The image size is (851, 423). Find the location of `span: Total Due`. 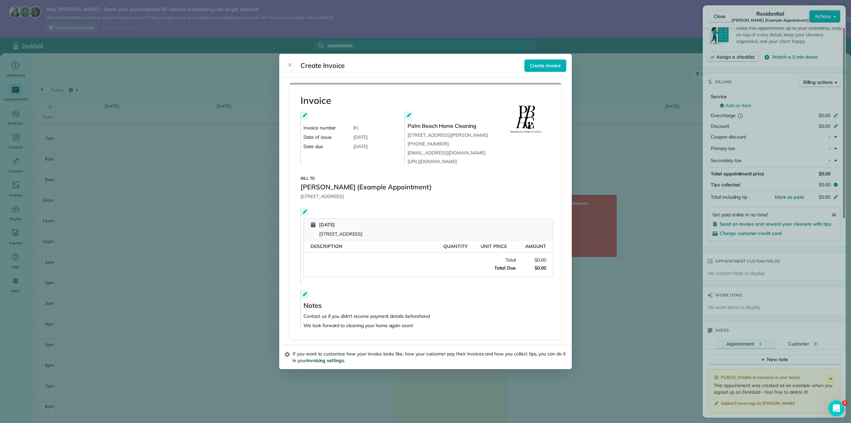

span: Total Due is located at coordinates (410, 268).